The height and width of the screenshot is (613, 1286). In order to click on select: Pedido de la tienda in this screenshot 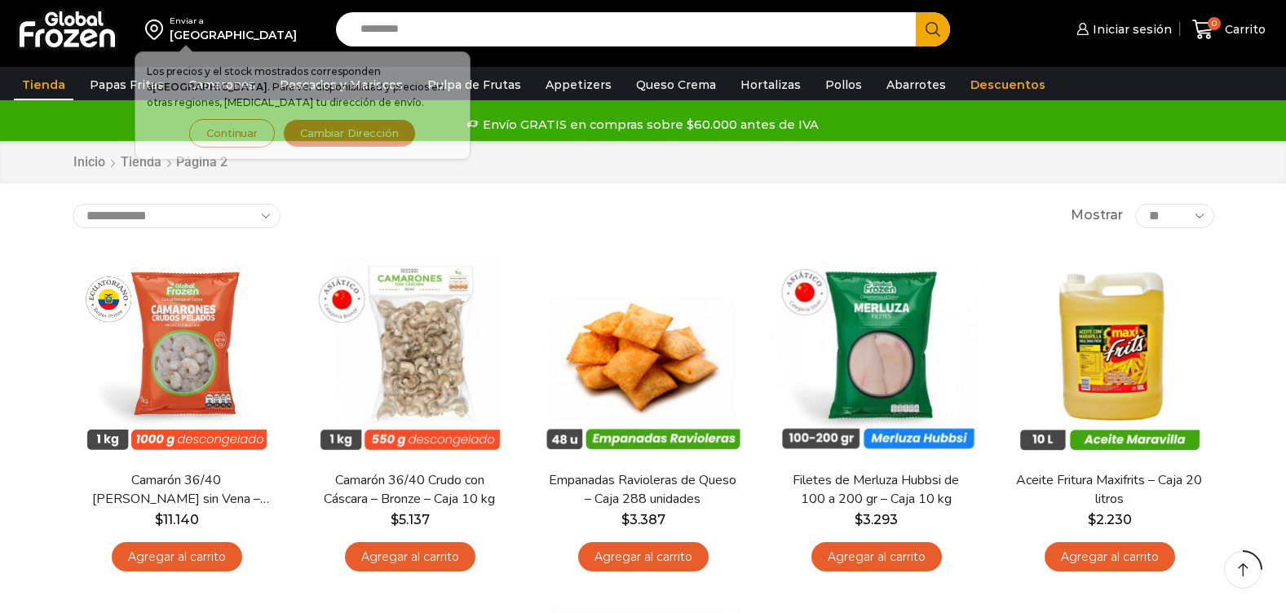, I will do `click(176, 216)`.